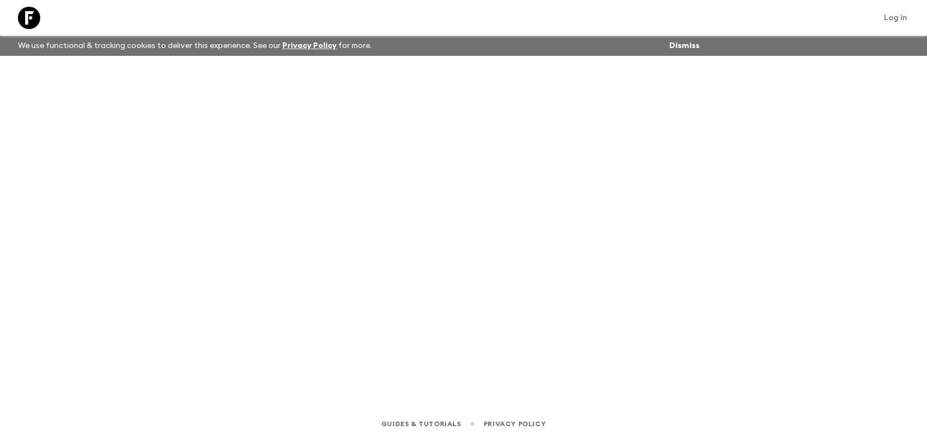  Describe the element at coordinates (195, 46) in the screenshot. I see `p: We use functional & tracking cookies to deliver this experience. See our for more.` at that location.